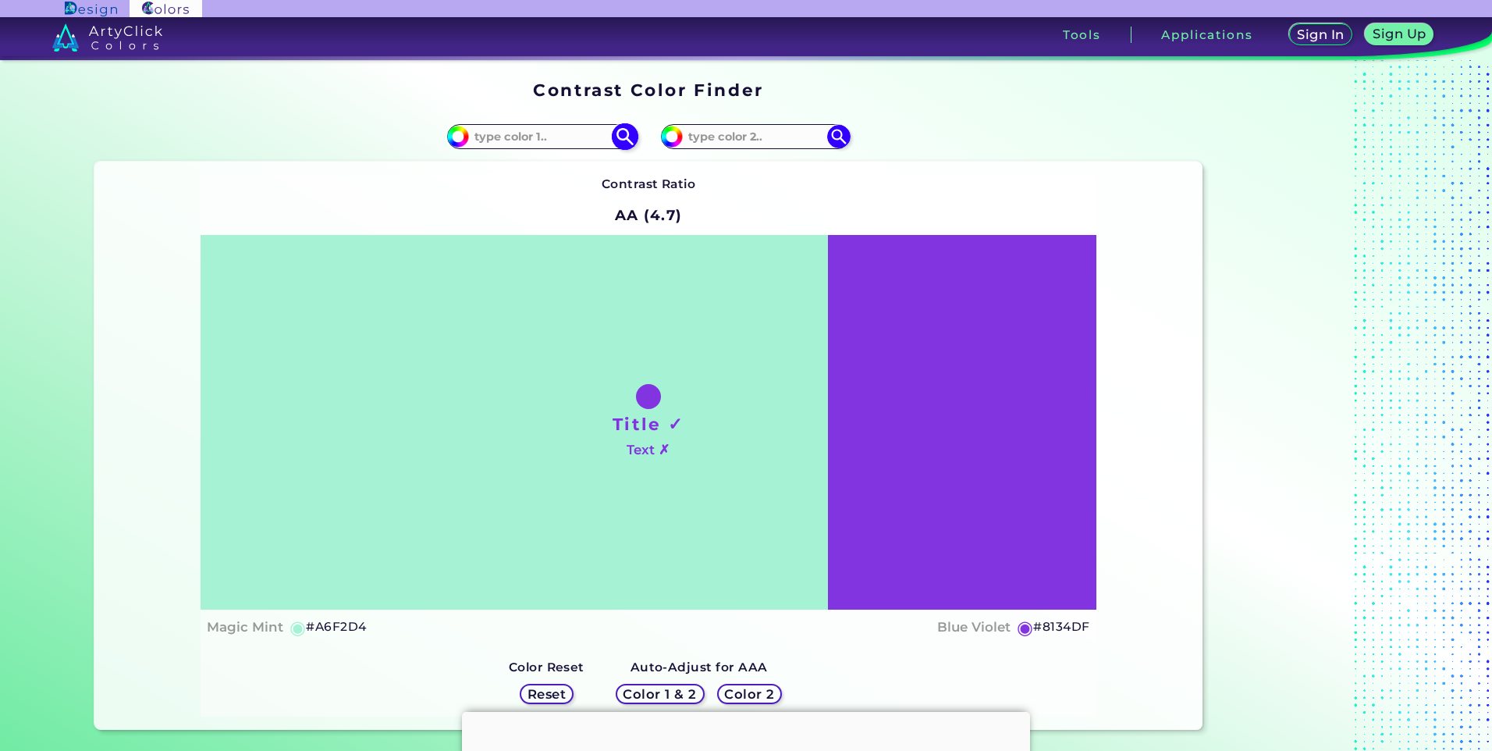  What do you see at coordinates (648, 90) in the screenshot?
I see `h1: Contrast Color Finder` at bounding box center [648, 90].